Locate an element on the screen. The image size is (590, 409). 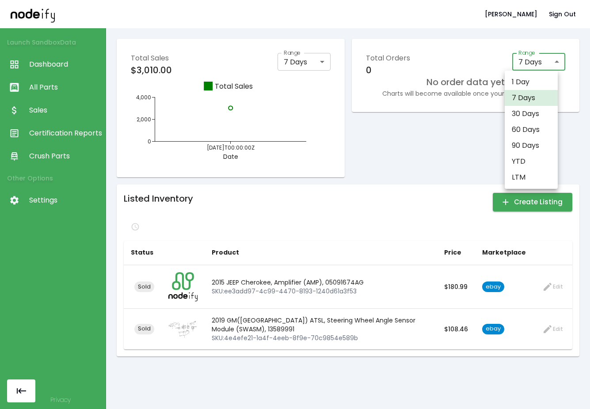
li: YTD is located at coordinates (531, 162).